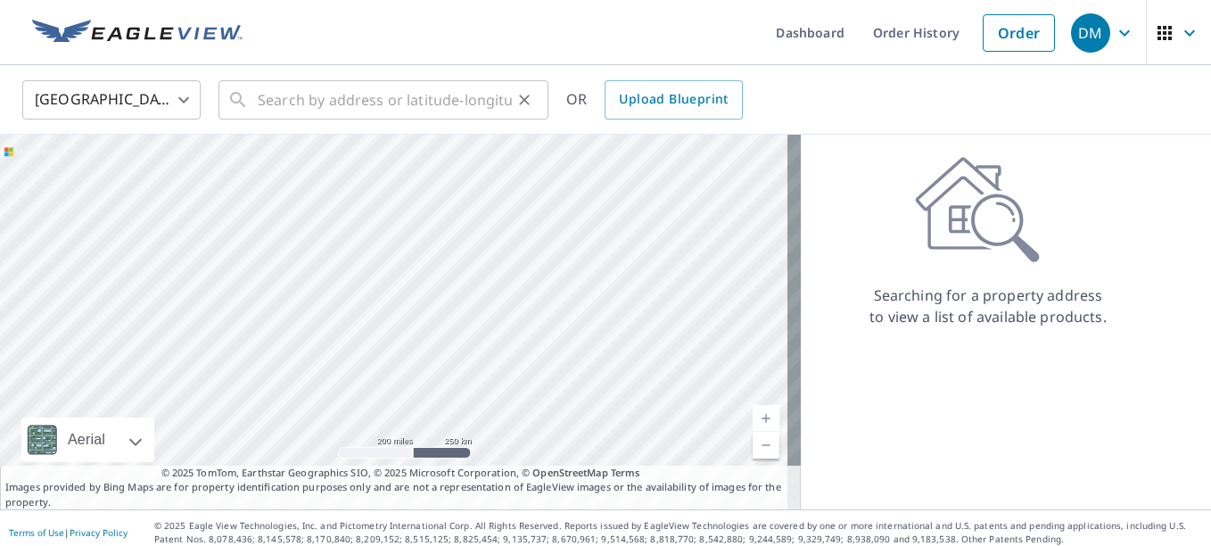 This screenshot has width=1211, height=546. What do you see at coordinates (655, 100) in the screenshot?
I see `div: OR` at bounding box center [655, 100].